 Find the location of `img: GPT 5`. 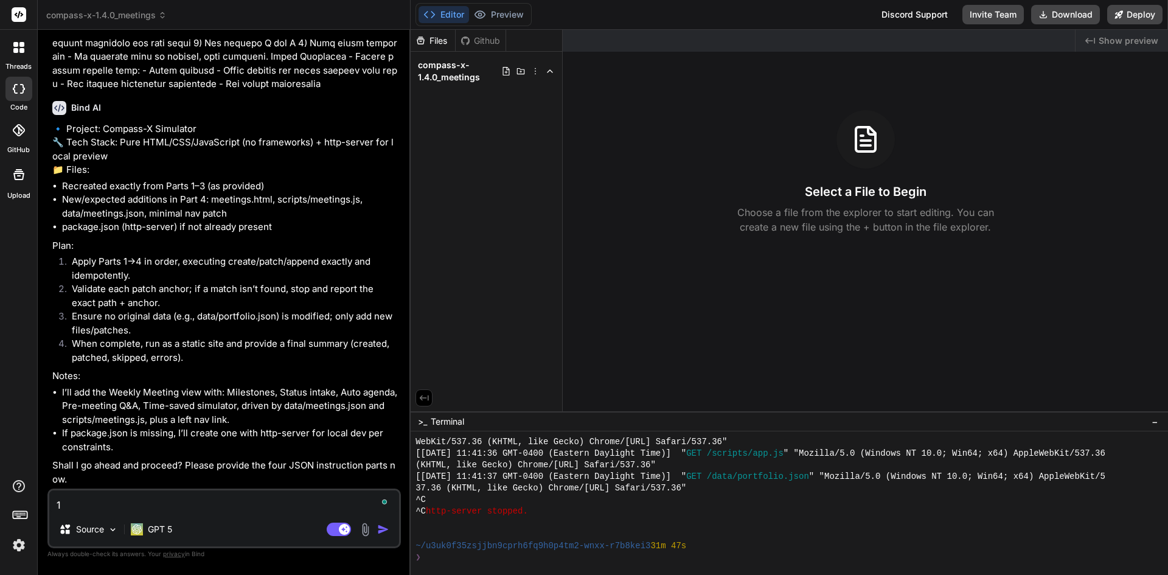

img: GPT 5 is located at coordinates (137, 529).